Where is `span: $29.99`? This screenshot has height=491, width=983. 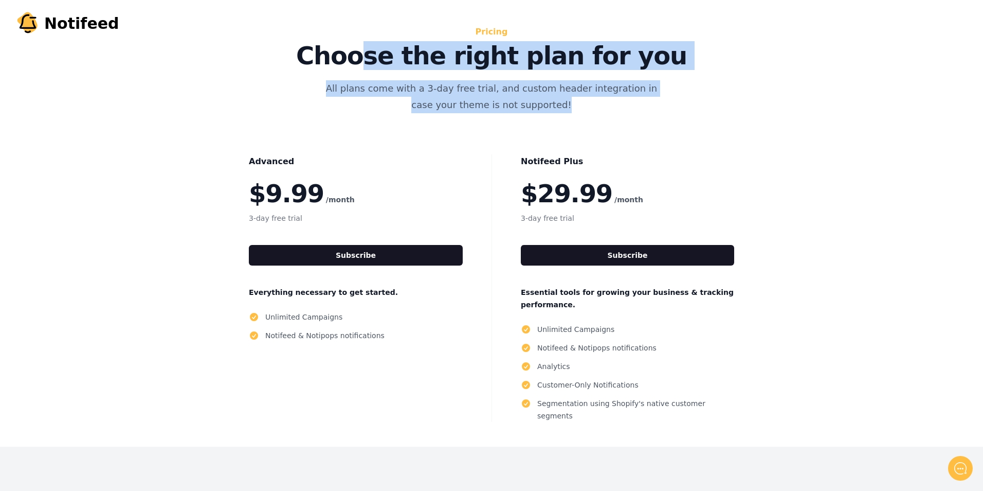 span: $29.99 is located at coordinates (567, 193).